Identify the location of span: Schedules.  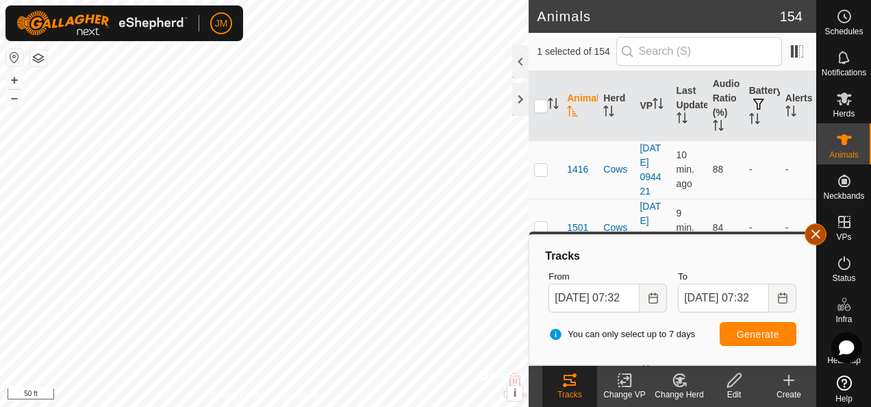
(843, 31).